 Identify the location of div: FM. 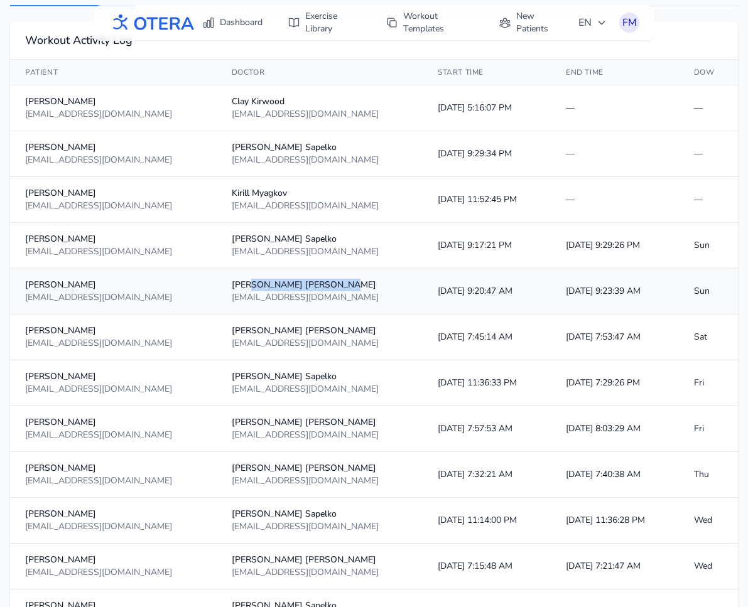
(629, 23).